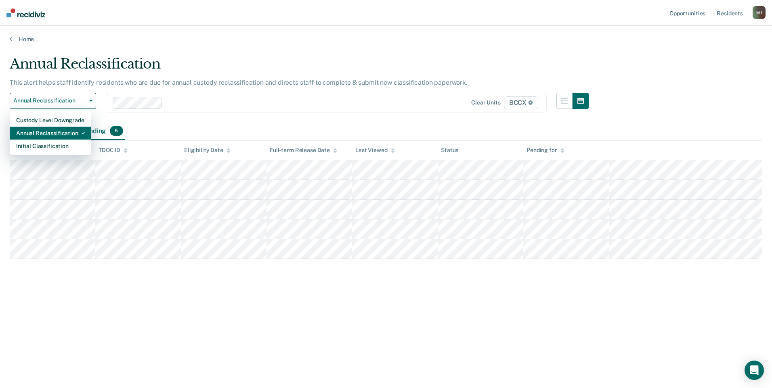  What do you see at coordinates (102, 132) in the screenshot?
I see `div: Pending5` at bounding box center [102, 132].